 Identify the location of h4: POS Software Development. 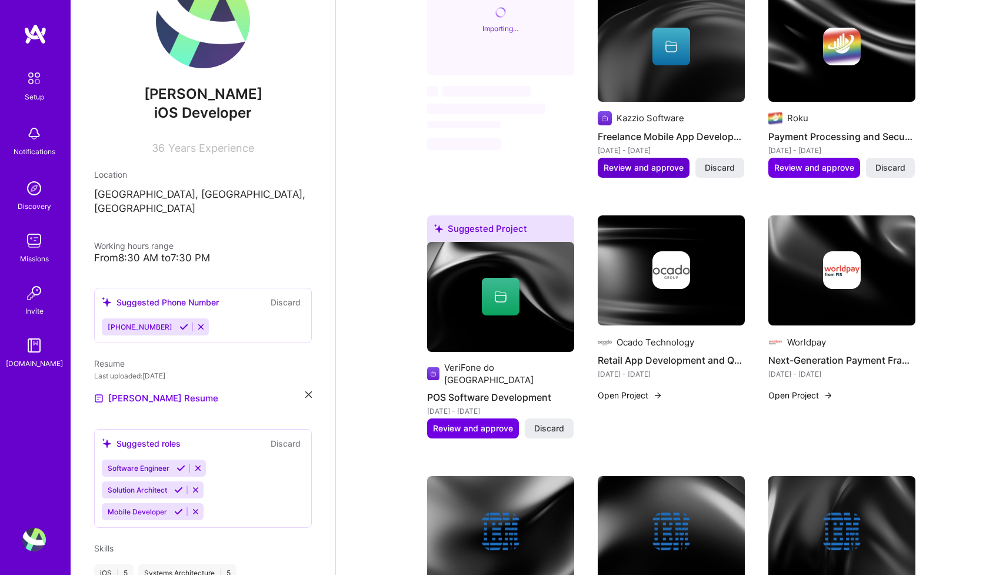
(501, 397).